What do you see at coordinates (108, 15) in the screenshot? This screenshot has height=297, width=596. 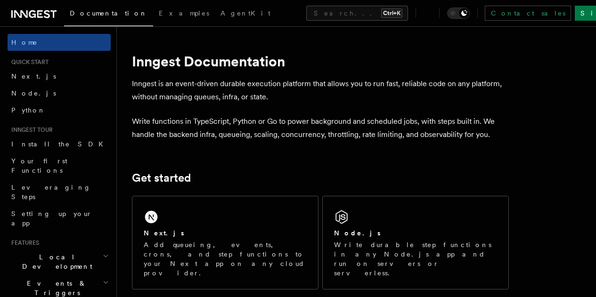 I see `a: Documentation` at bounding box center [108, 15].